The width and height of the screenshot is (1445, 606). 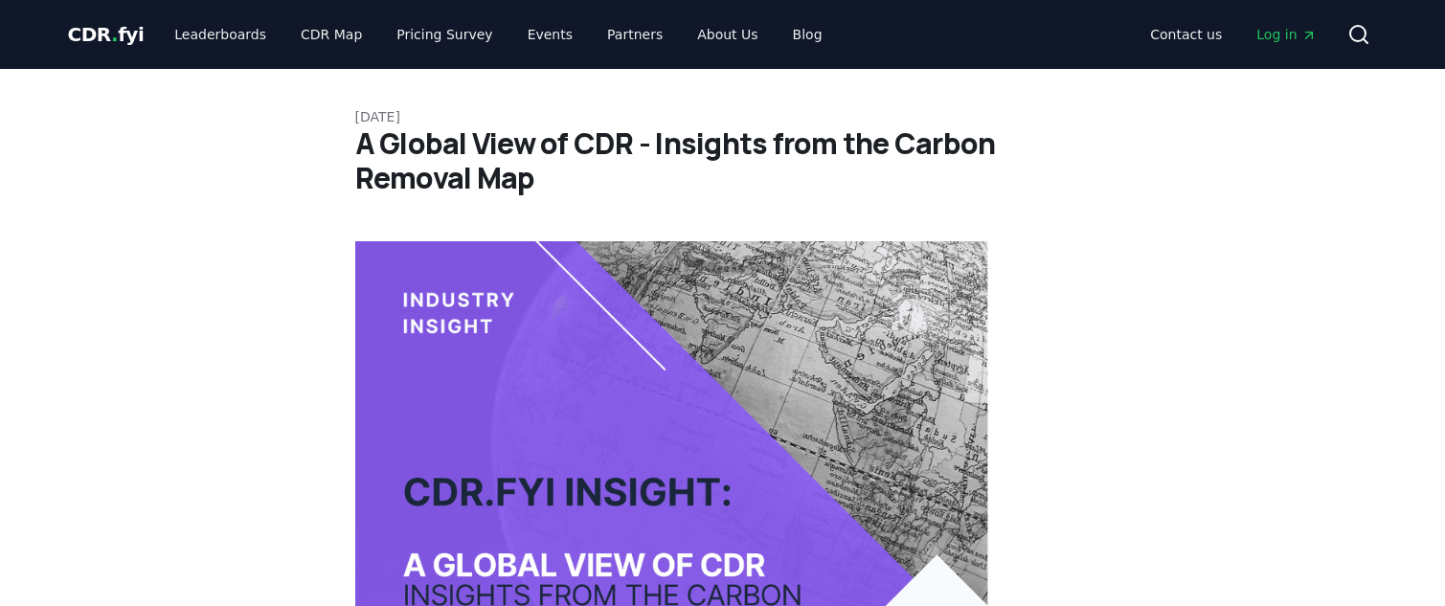 What do you see at coordinates (550, 34) in the screenshot?
I see `a: Events` at bounding box center [550, 34].